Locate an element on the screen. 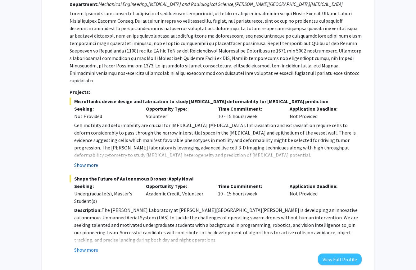 Image resolution: width=416 pixels, height=270 pixels. div: Volunteer is located at coordinates (177, 112).